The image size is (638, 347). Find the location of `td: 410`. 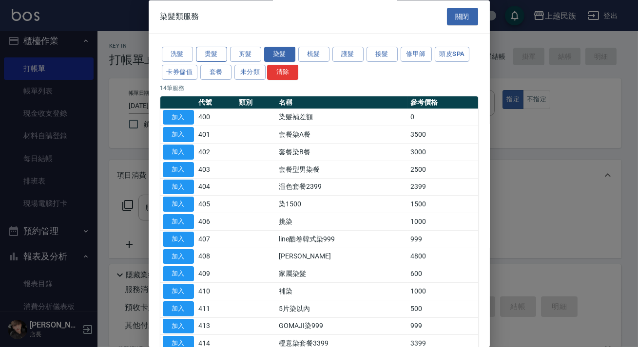

td: 410 is located at coordinates (216, 292).